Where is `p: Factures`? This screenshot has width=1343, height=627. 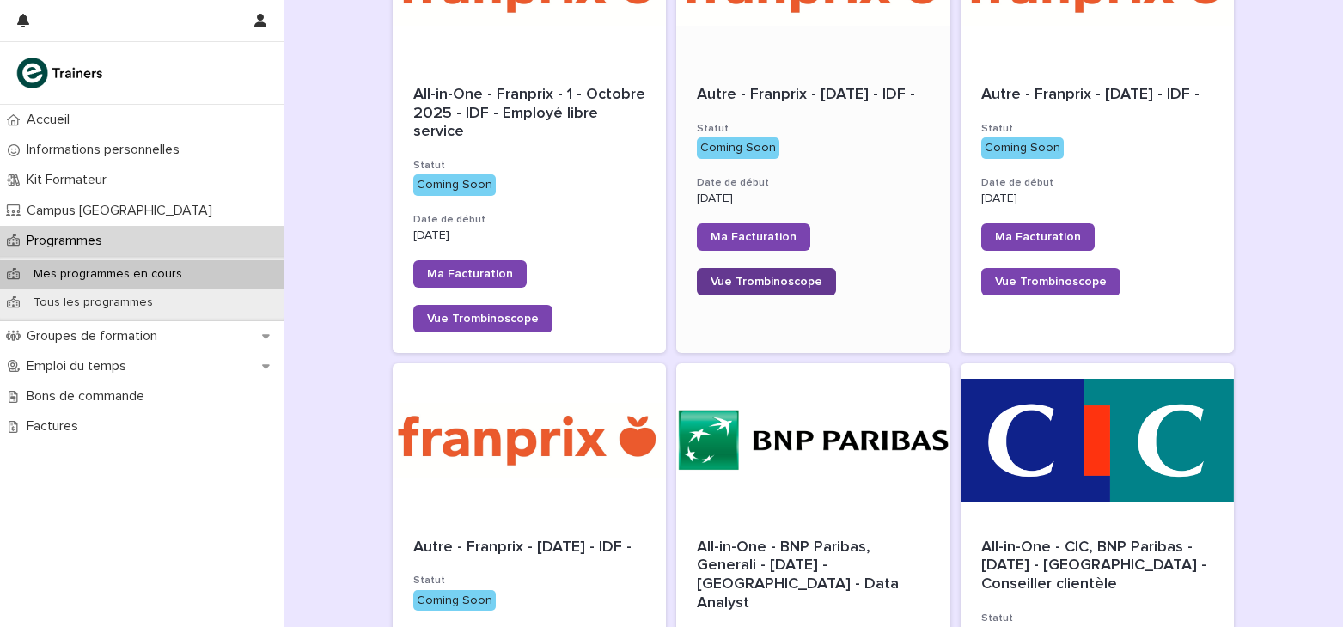 p: Factures is located at coordinates (56, 426).